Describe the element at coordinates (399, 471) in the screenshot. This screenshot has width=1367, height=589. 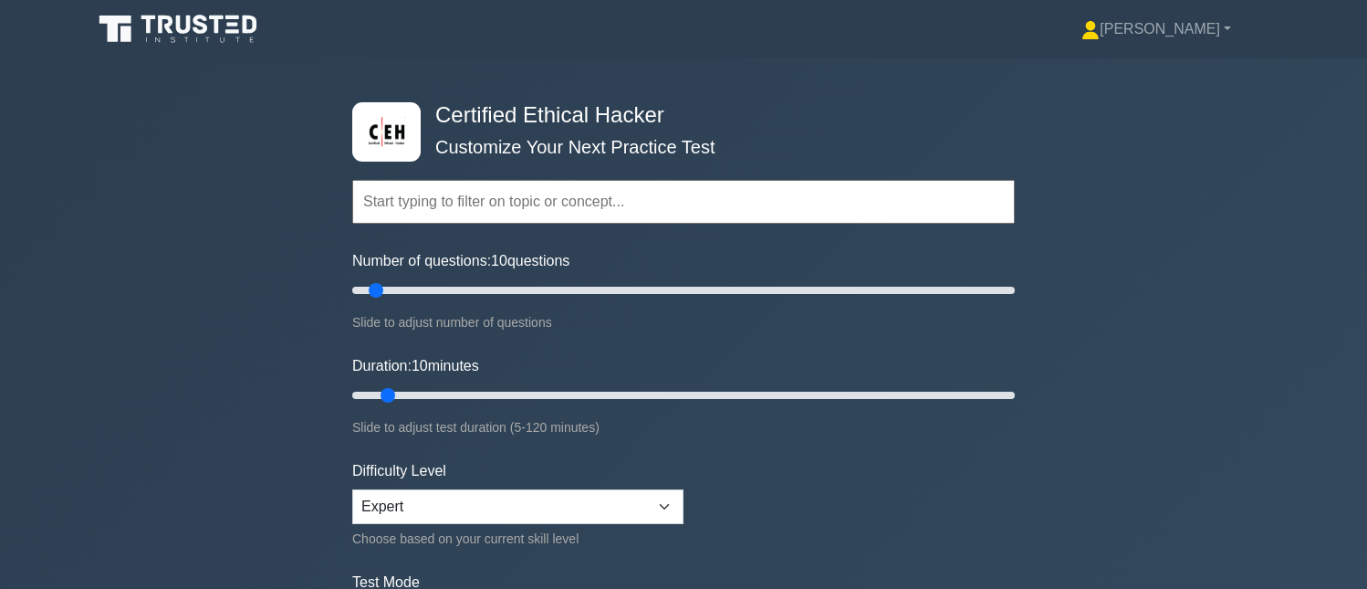
I see `label: Difficulty Level` at that location.